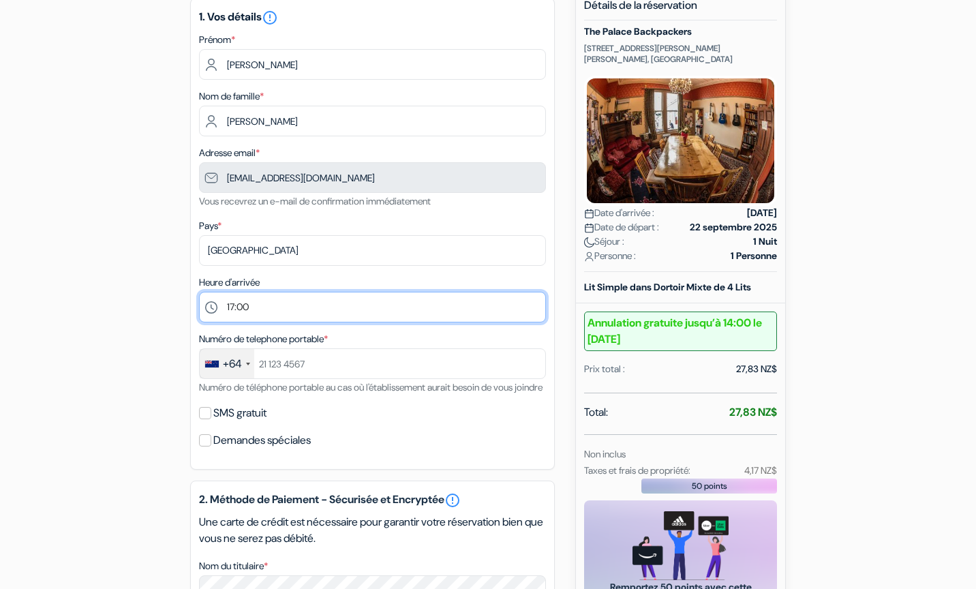 The width and height of the screenshot is (976, 589). Describe the element at coordinates (710, 486) in the screenshot. I see `span: 50 points` at that location.